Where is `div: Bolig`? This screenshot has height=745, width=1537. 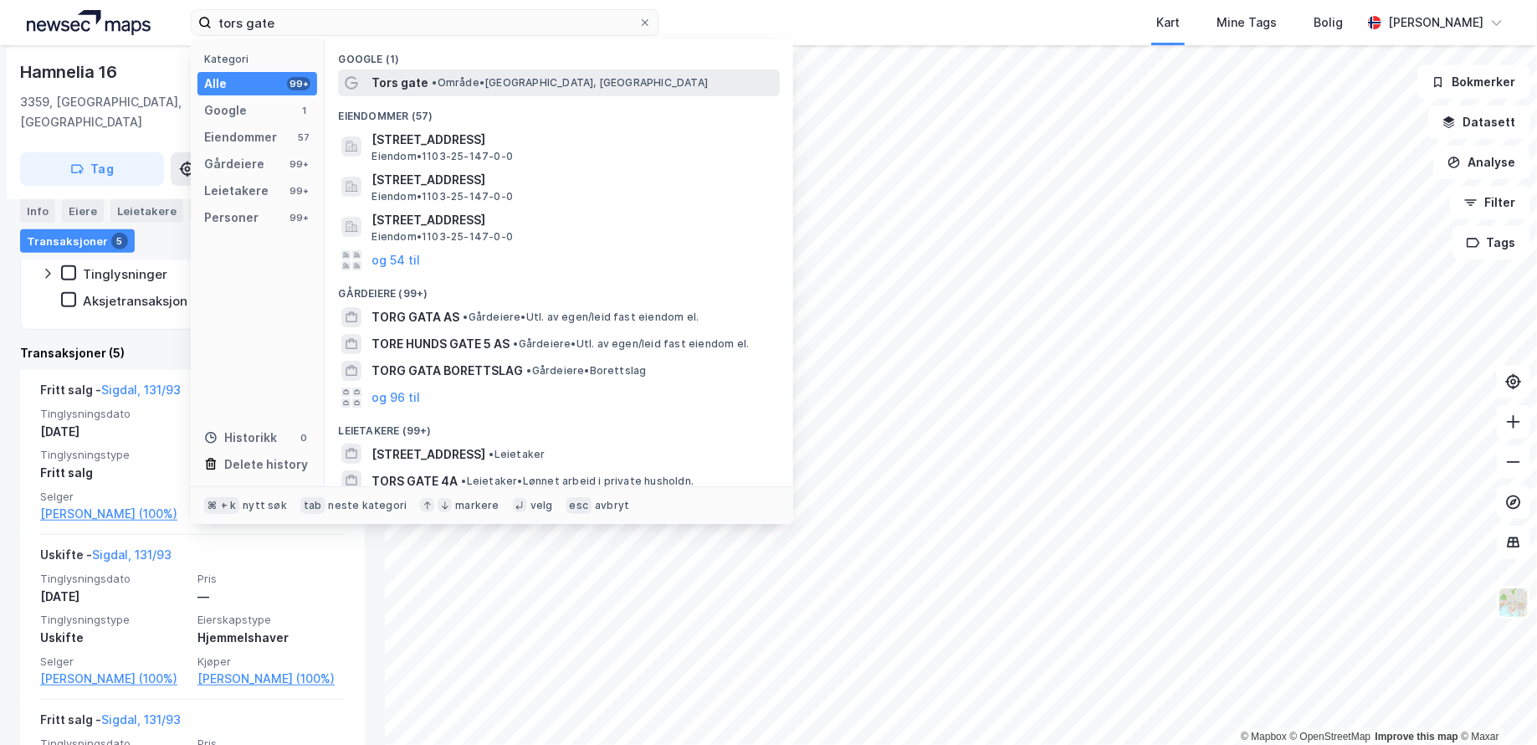 div: Bolig is located at coordinates (1328, 23).